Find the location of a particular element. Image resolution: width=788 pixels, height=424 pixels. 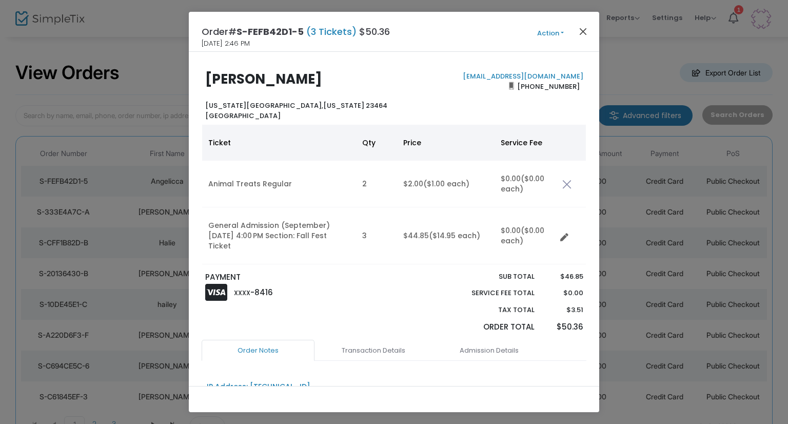

button: Close is located at coordinates (583, 31).